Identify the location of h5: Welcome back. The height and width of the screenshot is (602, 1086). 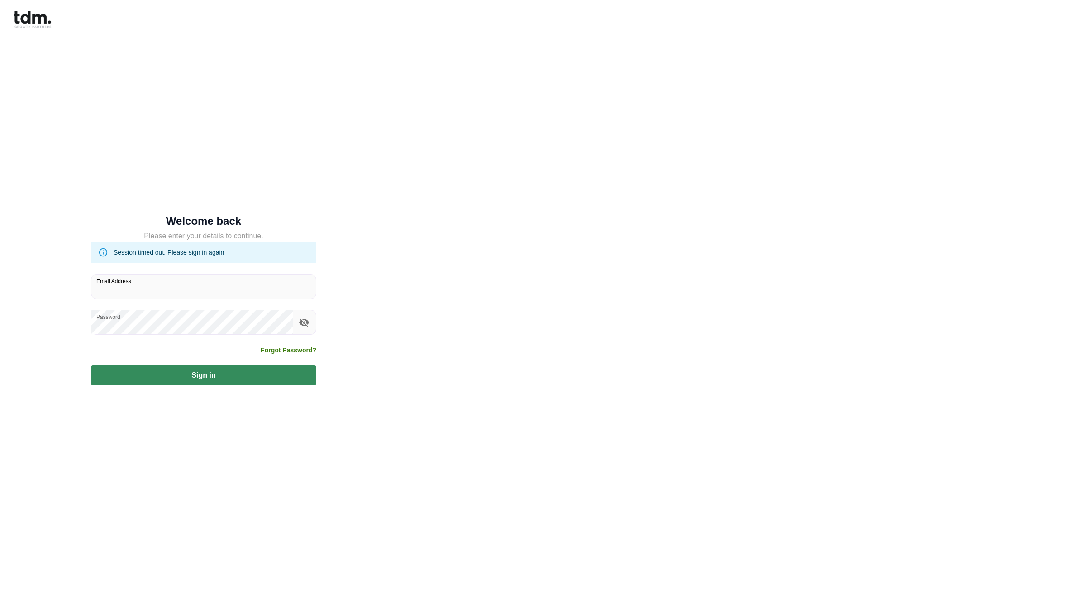
(204, 221).